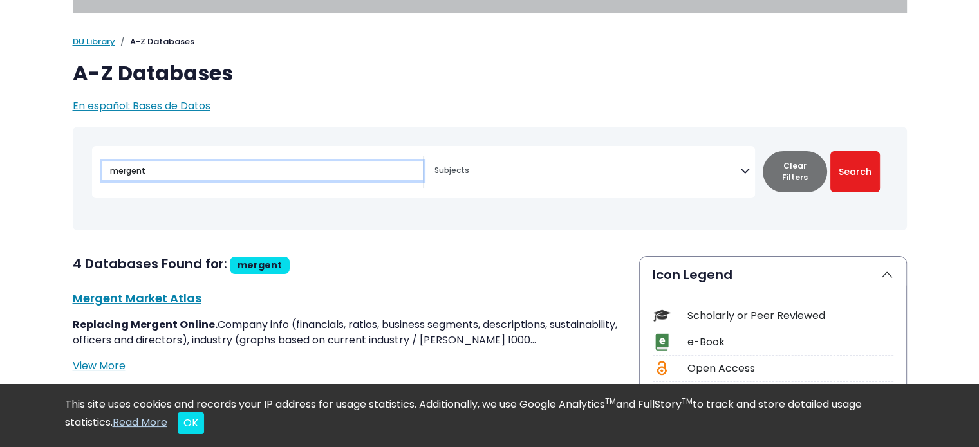 The width and height of the screenshot is (979, 447). I want to click on button: Icon Legend, so click(773, 275).